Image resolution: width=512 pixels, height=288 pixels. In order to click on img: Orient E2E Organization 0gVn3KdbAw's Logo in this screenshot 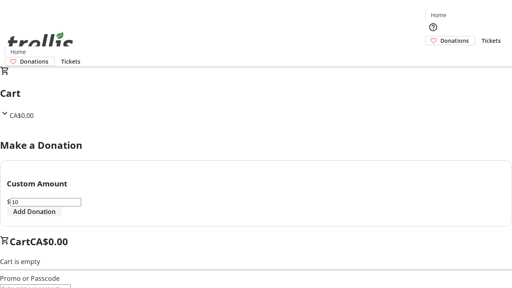, I will do `click(40, 43)`.